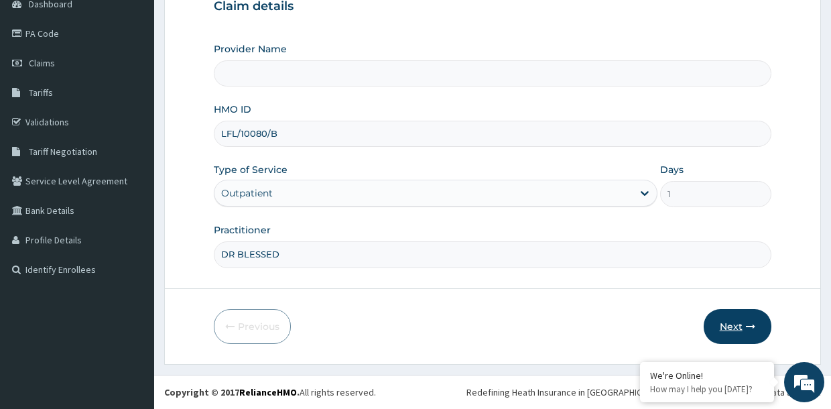  Describe the element at coordinates (242, 230) in the screenshot. I see `label: Practitioner` at that location.